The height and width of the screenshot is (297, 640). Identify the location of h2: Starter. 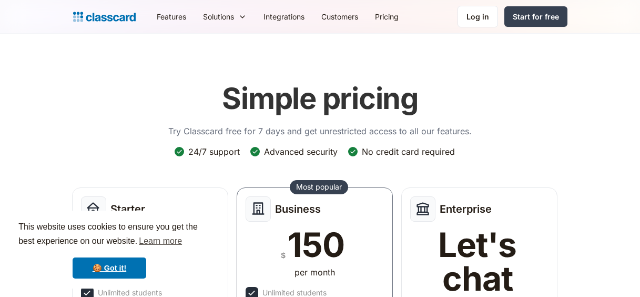
(128, 209).